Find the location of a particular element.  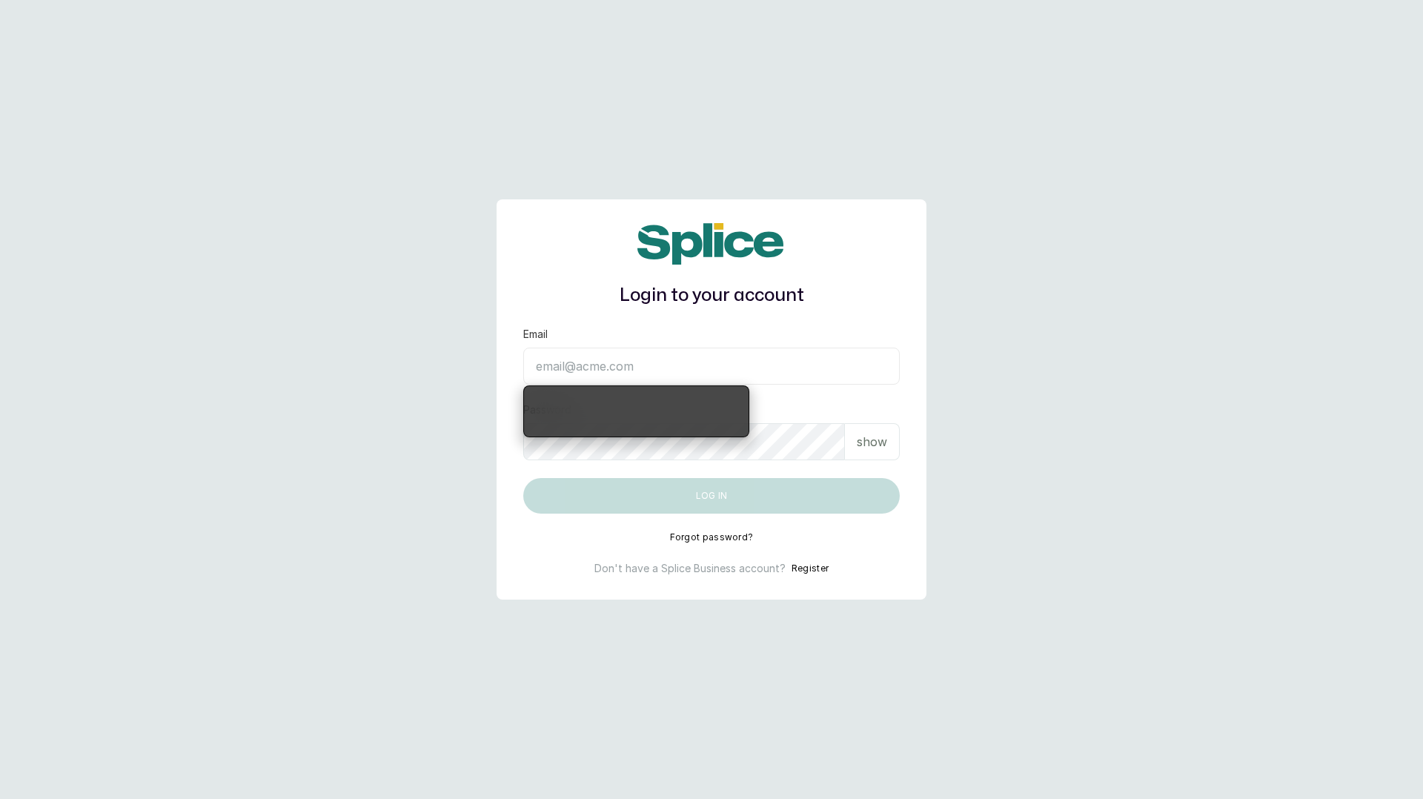

p: show is located at coordinates (871, 442).